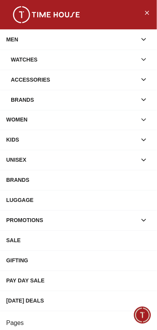 Image resolution: width=157 pixels, height=330 pixels. Describe the element at coordinates (79, 201) in the screenshot. I see `div: LUGGAGE` at that location.